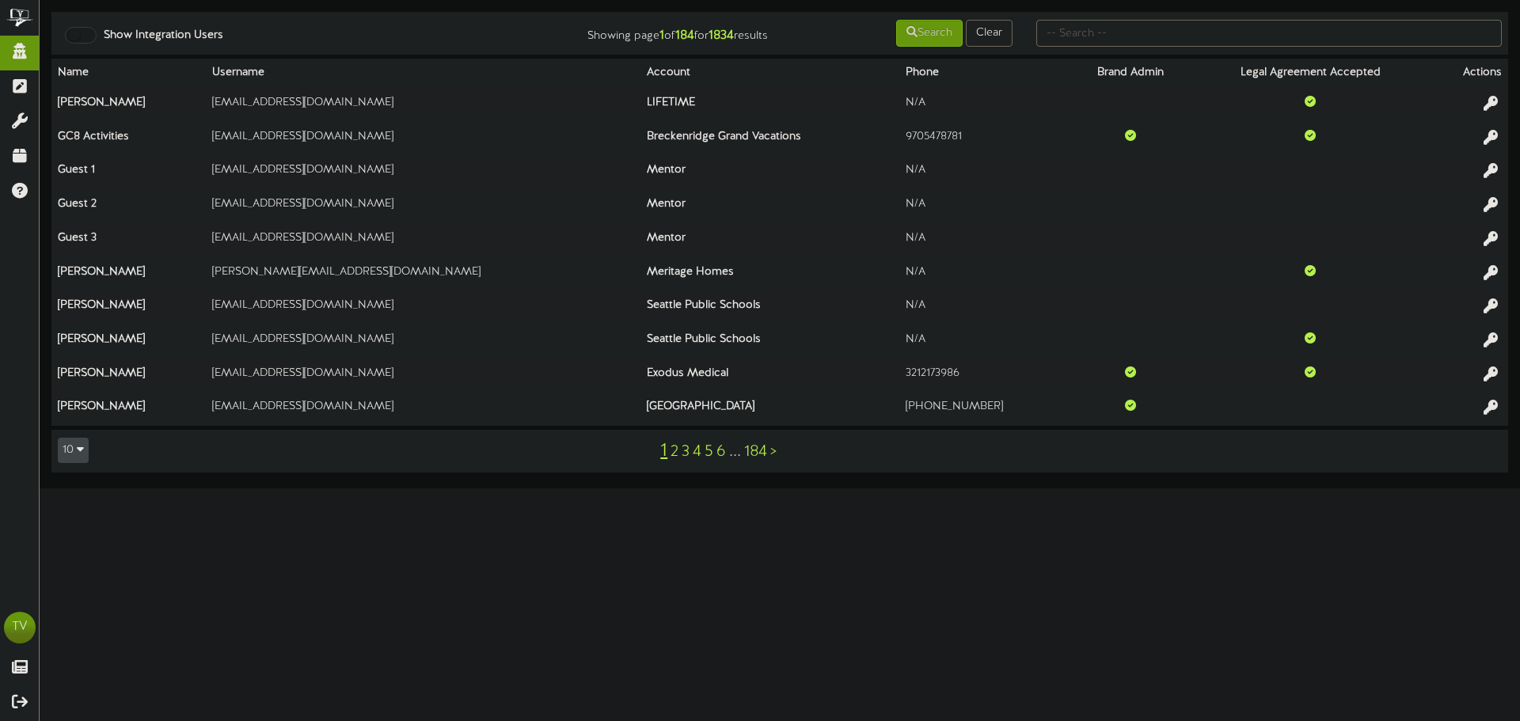  What do you see at coordinates (128, 139) in the screenshot?
I see `th: GC8 Activities` at bounding box center [128, 139].